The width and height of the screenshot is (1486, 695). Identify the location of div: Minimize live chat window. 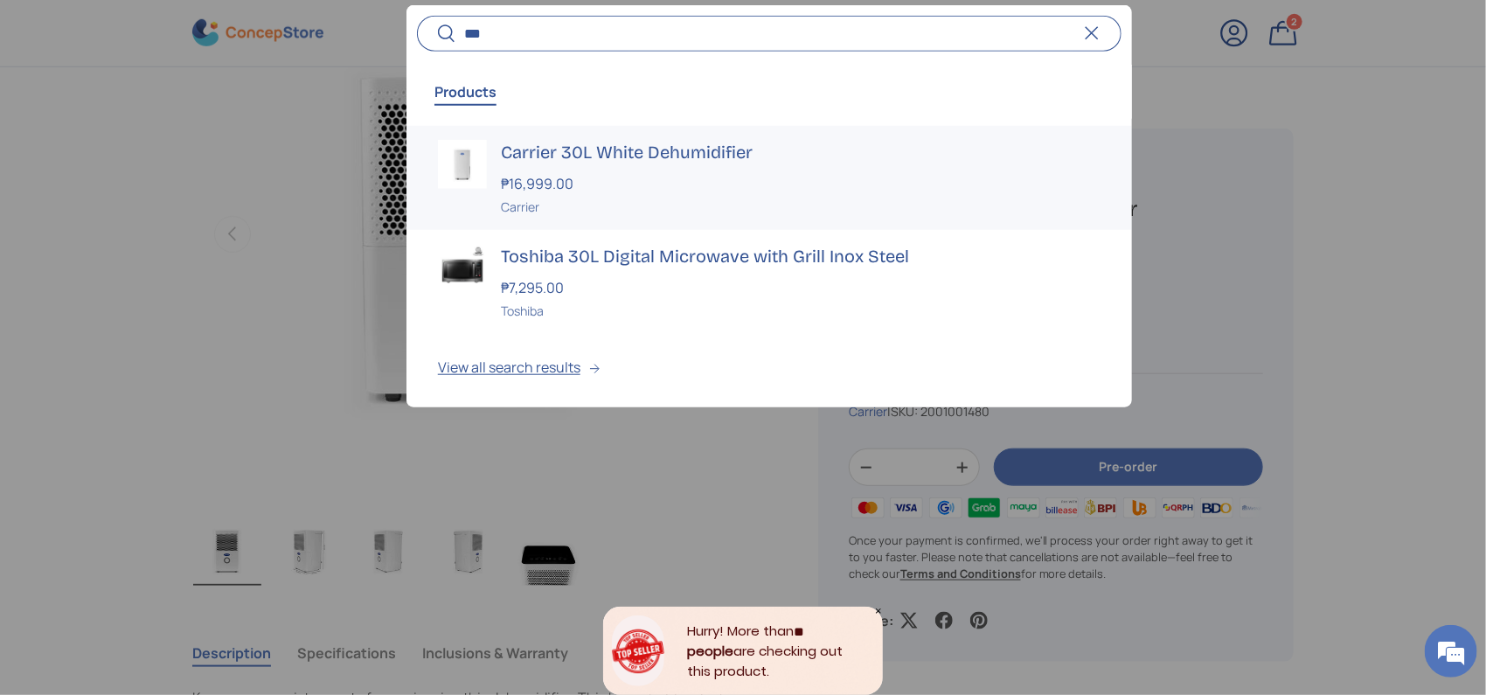
(308, 30).